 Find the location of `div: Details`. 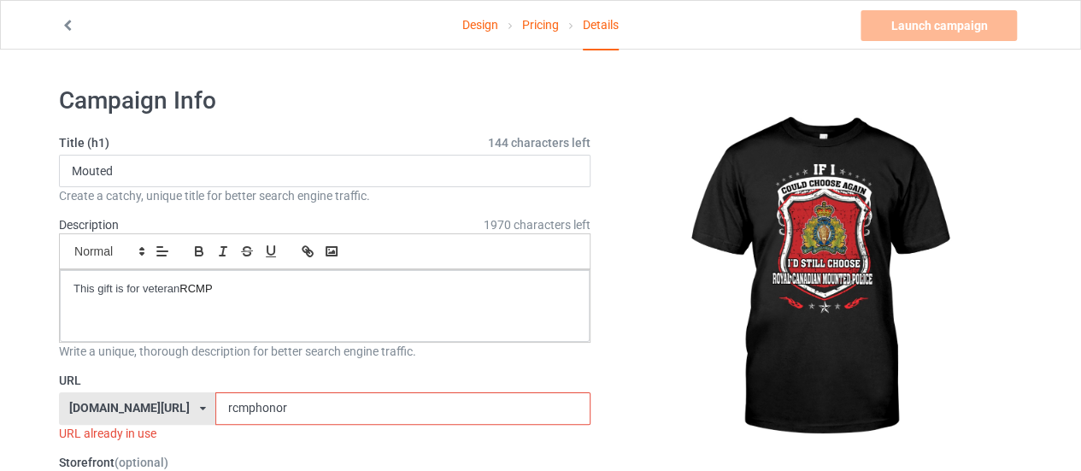

div: Details is located at coordinates (601, 26).